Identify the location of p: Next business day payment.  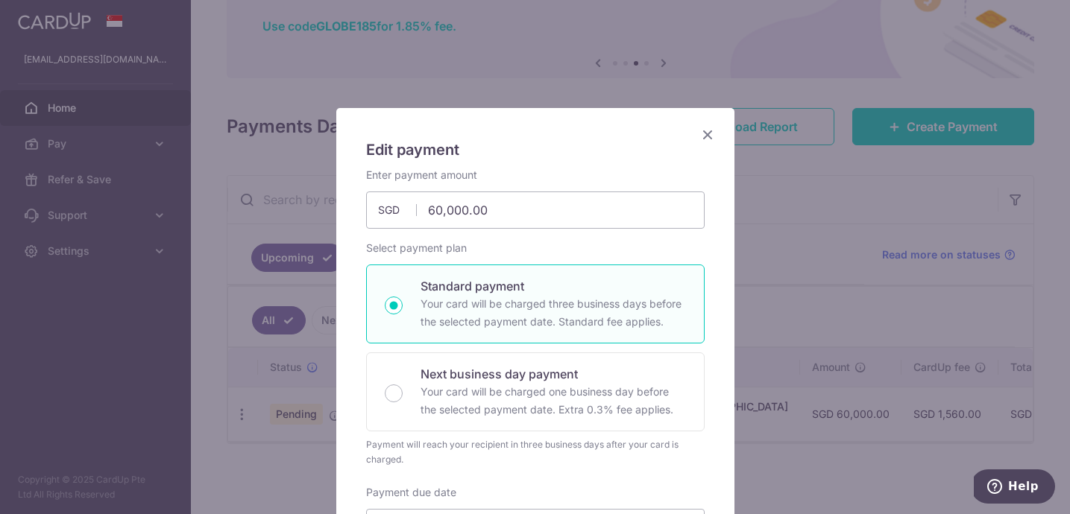
(553, 374).